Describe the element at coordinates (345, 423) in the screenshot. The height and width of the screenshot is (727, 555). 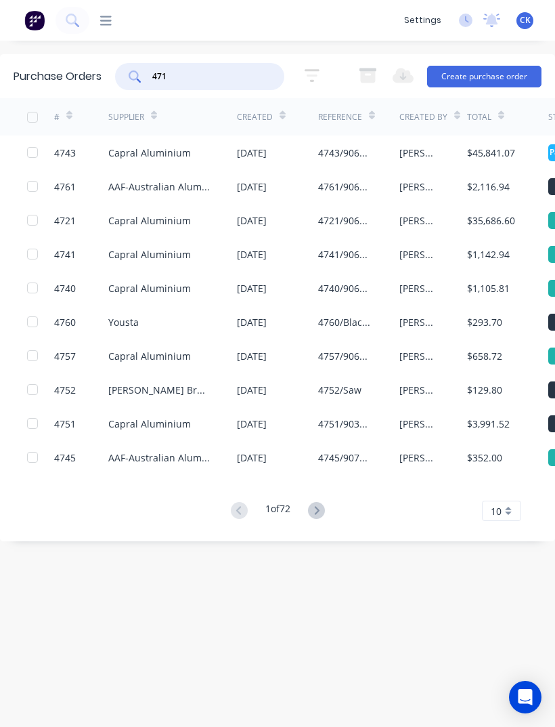
I see `div: 4751/9037/Components` at that location.